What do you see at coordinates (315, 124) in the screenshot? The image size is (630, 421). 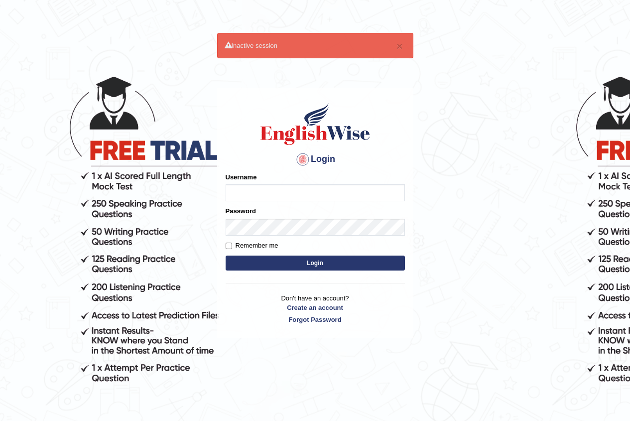 I see `img: Logo of English Wise sign in for intelligent practice with AI` at bounding box center [315, 124].